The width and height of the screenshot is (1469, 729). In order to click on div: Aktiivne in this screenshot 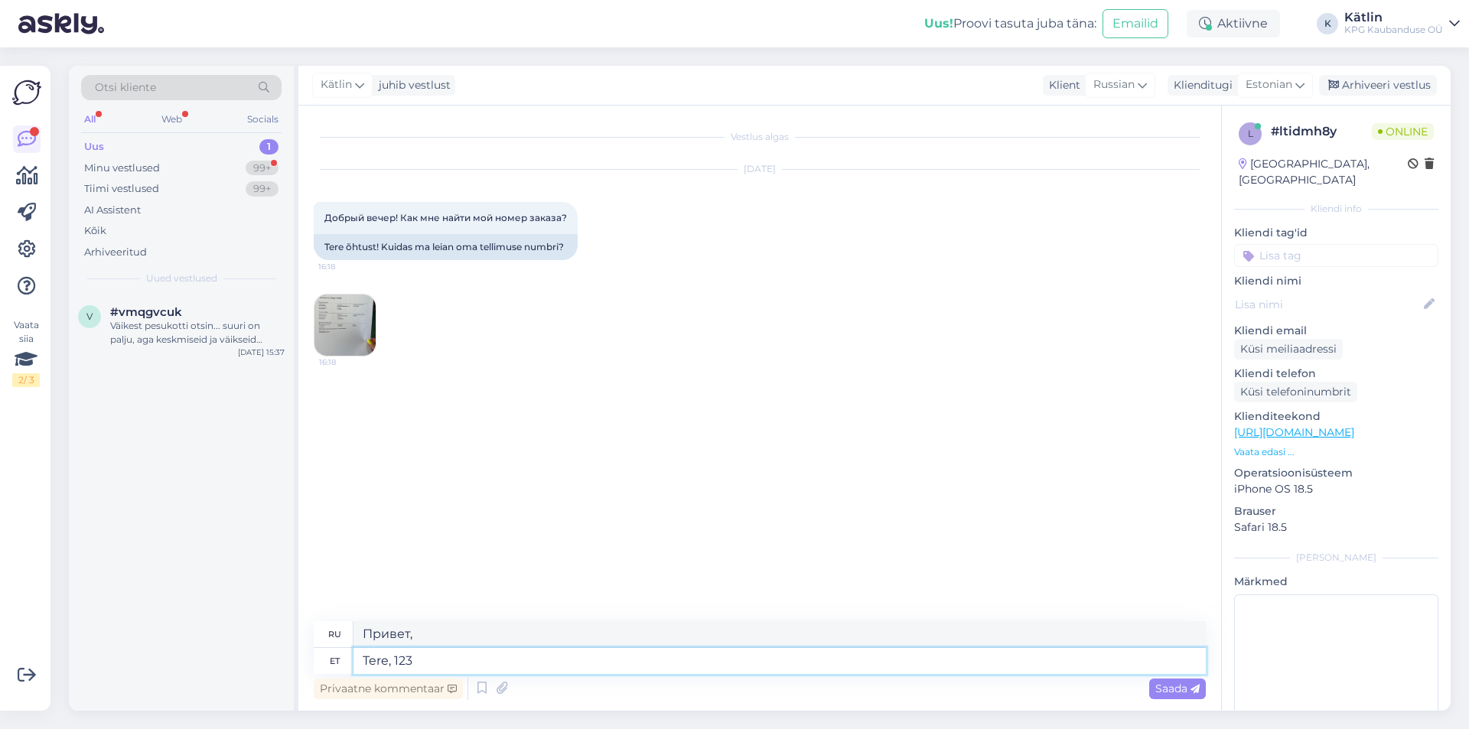, I will do `click(1234, 24)`.